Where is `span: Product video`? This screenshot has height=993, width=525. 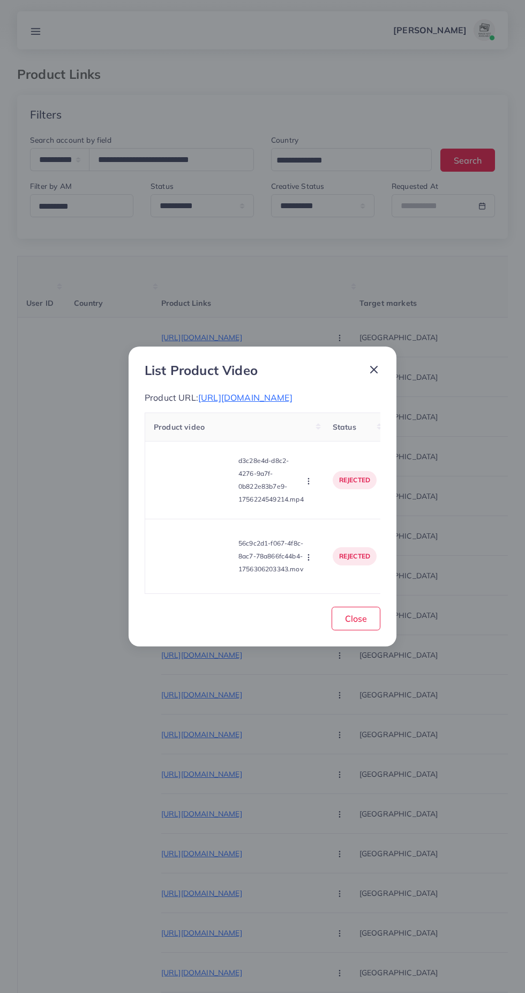 span: Product video is located at coordinates (179, 427).